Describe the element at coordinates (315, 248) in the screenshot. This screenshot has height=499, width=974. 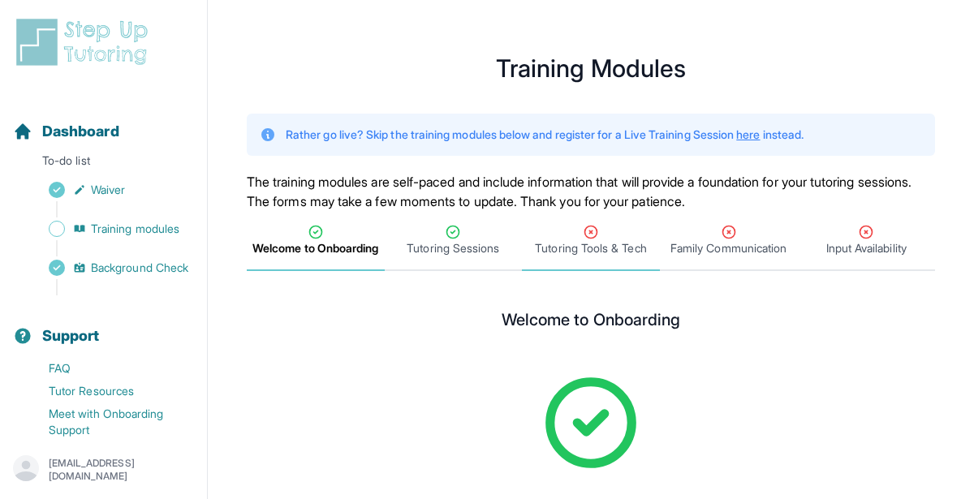
I see `span: Welcome to Onboarding` at that location.